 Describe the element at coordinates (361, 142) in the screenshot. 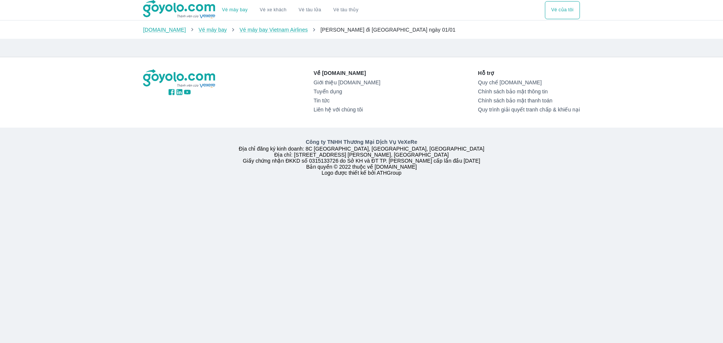

I see `p: Công ty TNHH Thương Mại Dịch Vụ VeXeRe` at that location.